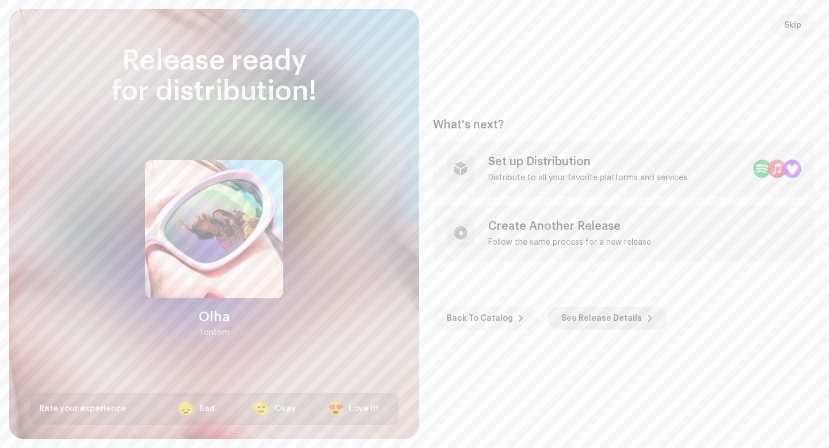  I want to click on div: Okay, so click(285, 409).